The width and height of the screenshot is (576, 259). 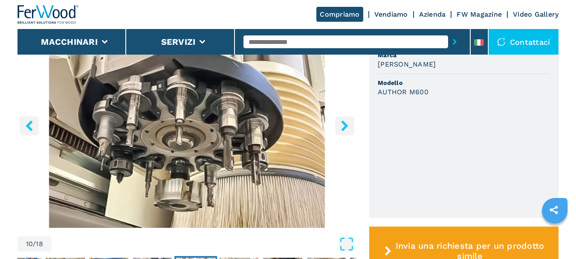 I want to click on h3: AUTHOR M600, so click(x=403, y=92).